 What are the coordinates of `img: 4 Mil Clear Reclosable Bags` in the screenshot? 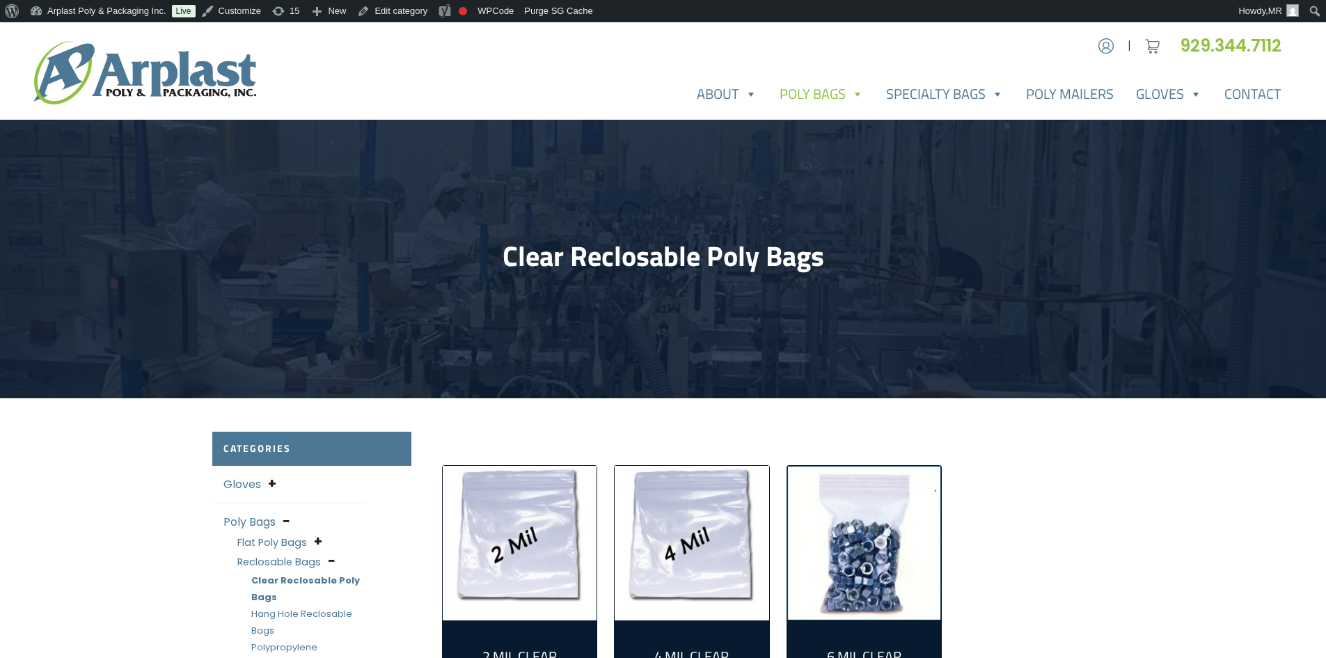 It's located at (692, 543).